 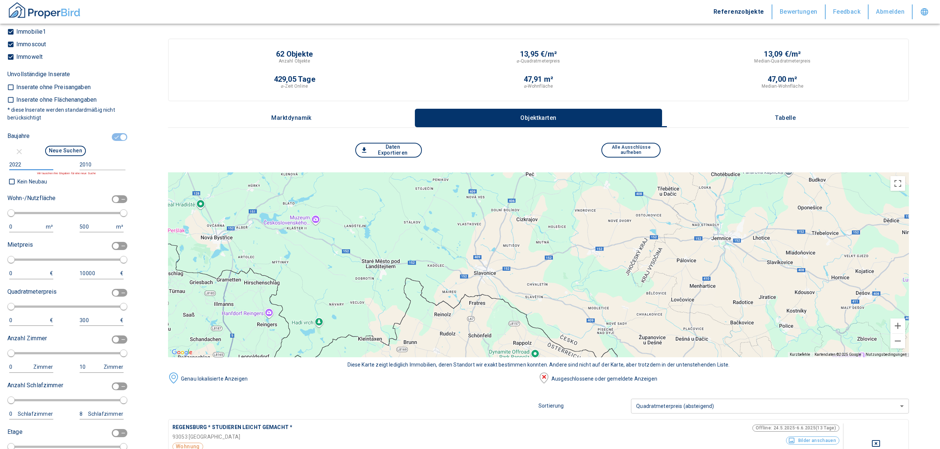 I want to click on button: Kurzbefehle, so click(x=800, y=355).